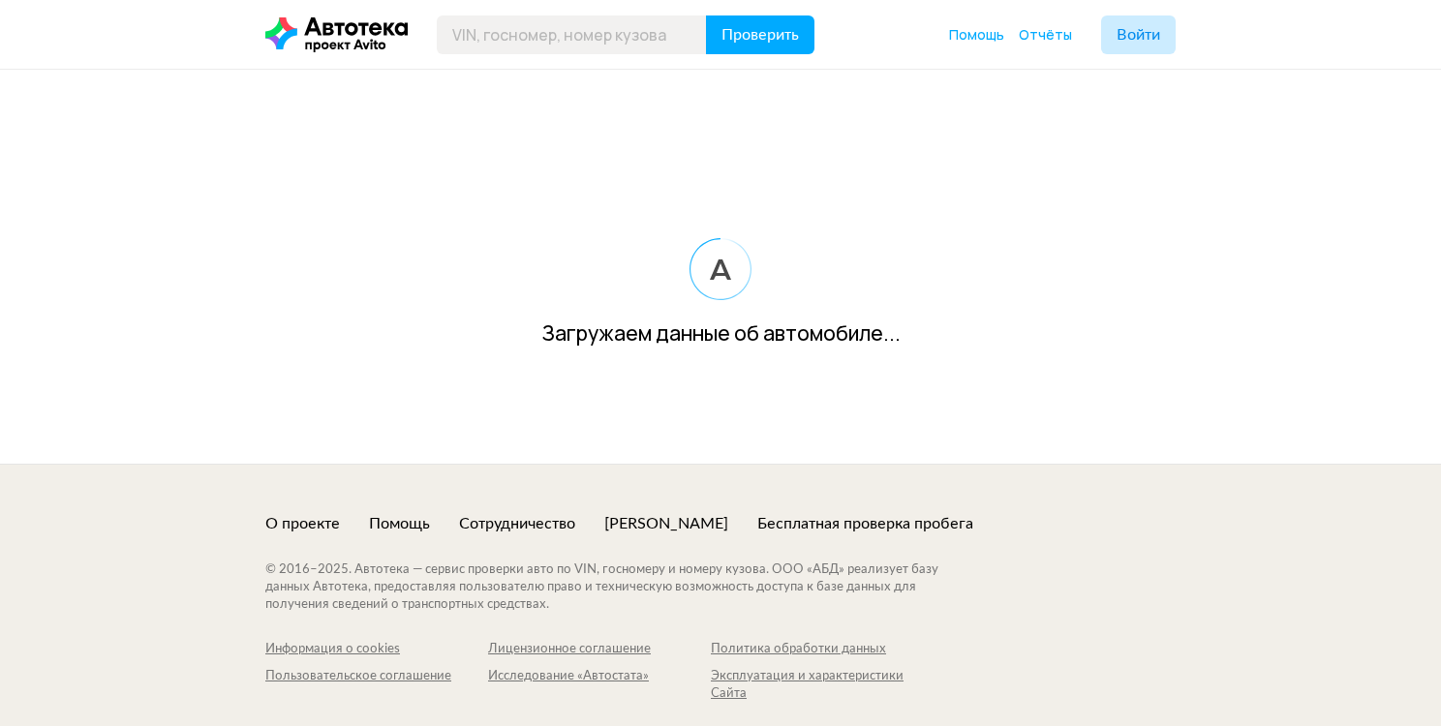  What do you see at coordinates (720, 333) in the screenshot?
I see `div: Загружаем данные об автомобиле...` at bounding box center [720, 333].